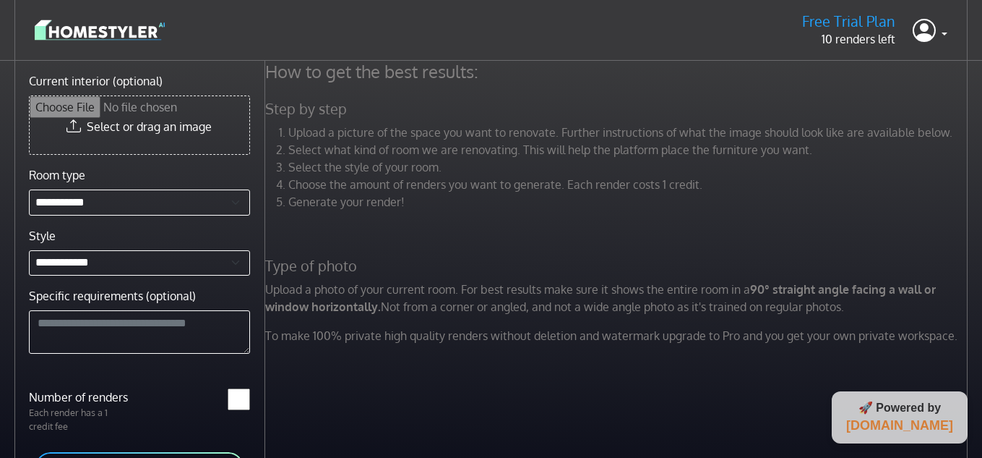  What do you see at coordinates (618, 298) in the screenshot?
I see `p: Upload a photo of your current room. For best results make sure it shows the entire room in a Not...` at bounding box center [618, 298].